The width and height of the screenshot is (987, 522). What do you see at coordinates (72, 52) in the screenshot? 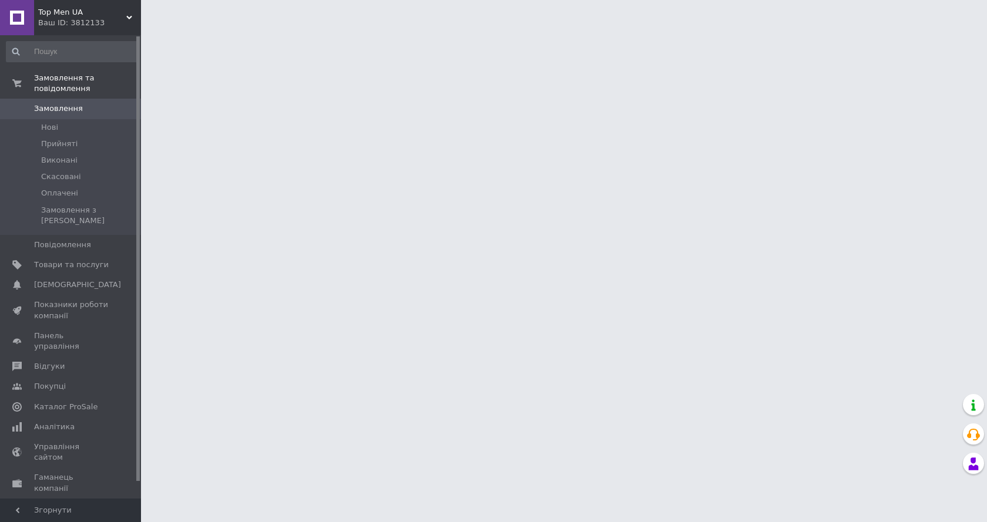
I see `input: Пошук` at bounding box center [72, 52].